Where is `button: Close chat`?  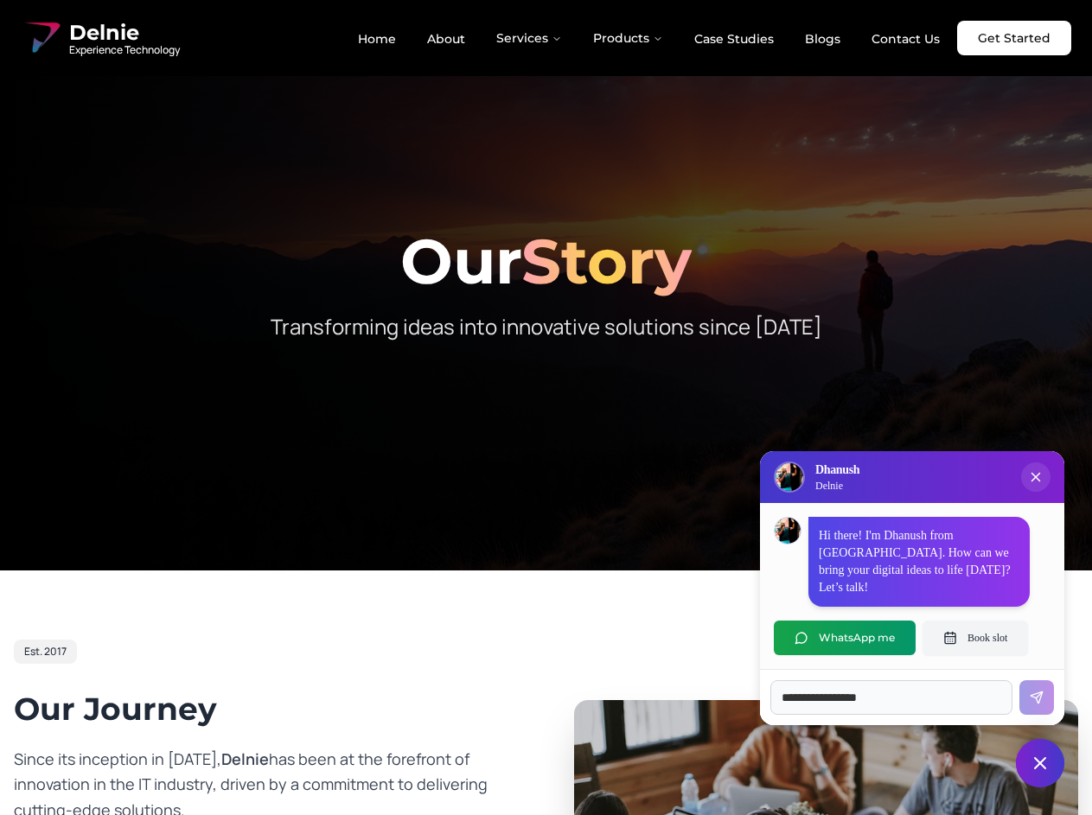 button: Close chat is located at coordinates (1040, 763).